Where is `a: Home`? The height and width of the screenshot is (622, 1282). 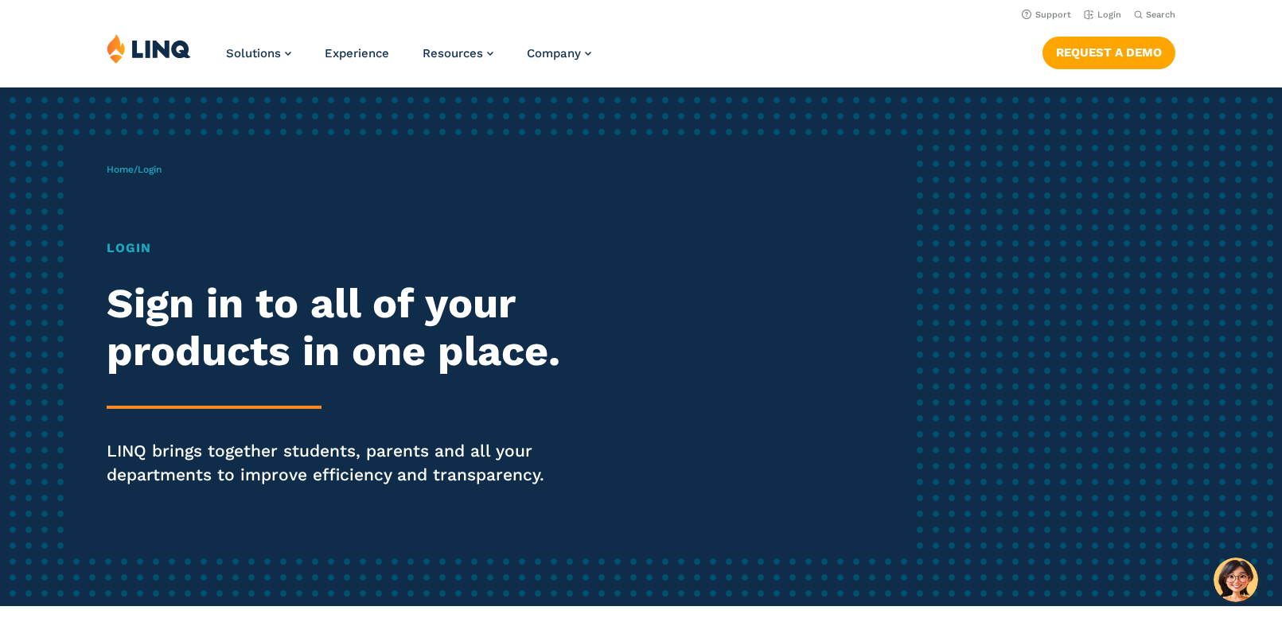
a: Home is located at coordinates (120, 170).